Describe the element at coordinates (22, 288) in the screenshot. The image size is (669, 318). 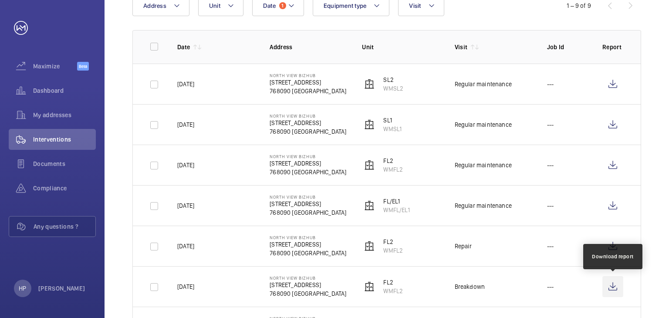
I see `p: HP` at that location.